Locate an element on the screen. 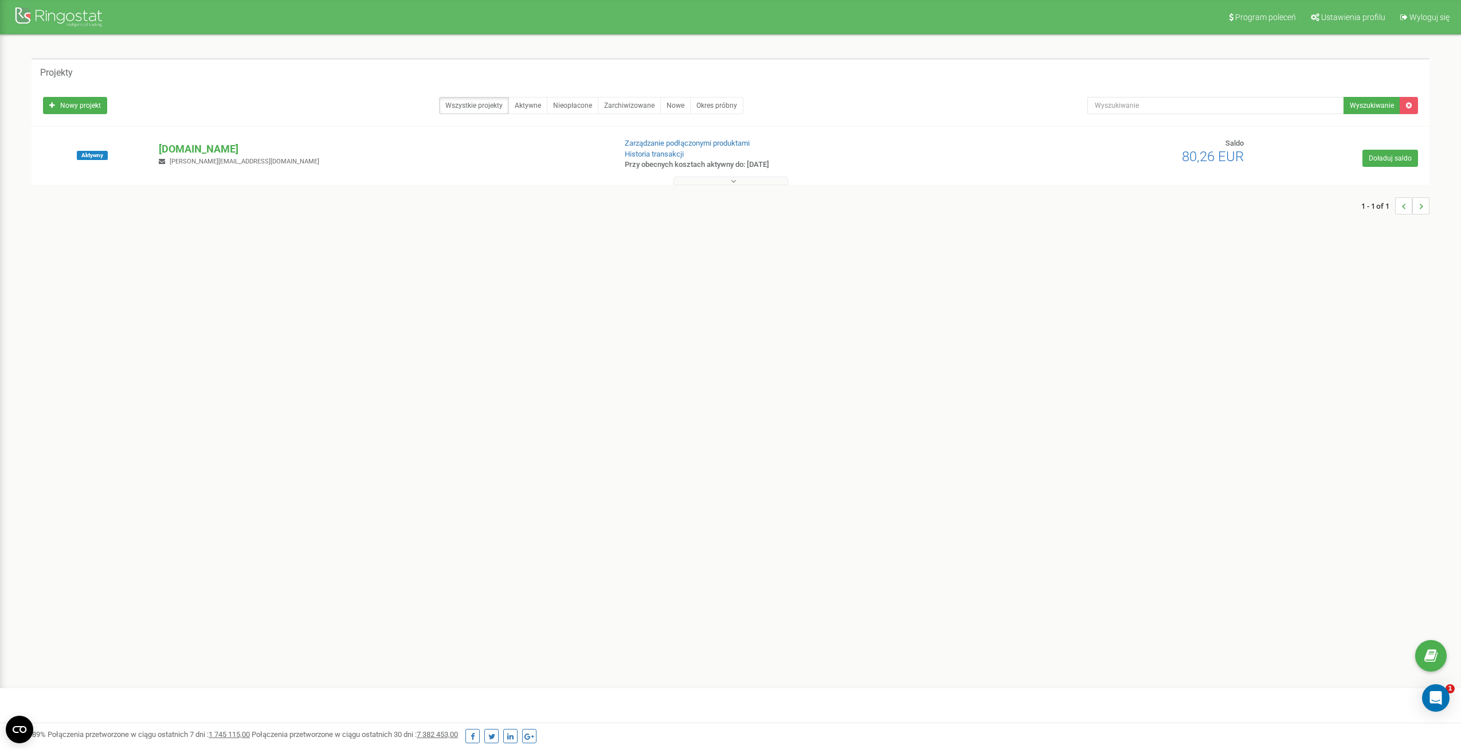 This screenshot has height=749, width=1461. div: Open Intercom Messenger is located at coordinates (1436, 698).